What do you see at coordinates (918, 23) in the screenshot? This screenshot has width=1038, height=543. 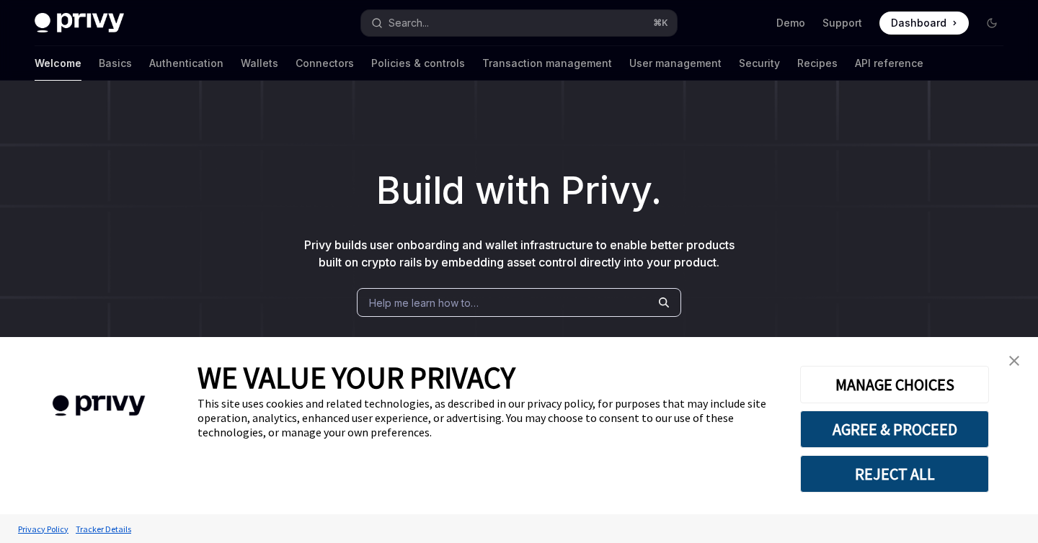 I see `span: Dashboard` at bounding box center [918, 23].